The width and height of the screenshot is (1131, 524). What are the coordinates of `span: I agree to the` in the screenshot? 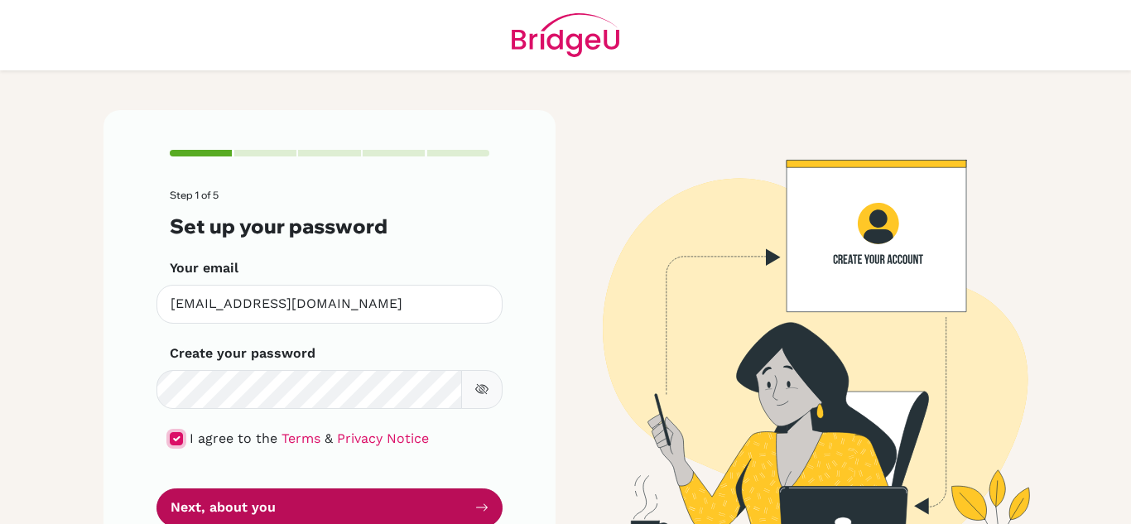 It's located at (234, 438).